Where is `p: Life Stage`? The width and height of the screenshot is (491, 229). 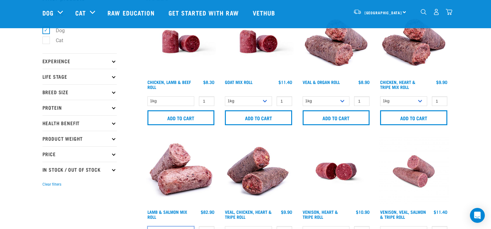 p: Life Stage is located at coordinates (80, 77).